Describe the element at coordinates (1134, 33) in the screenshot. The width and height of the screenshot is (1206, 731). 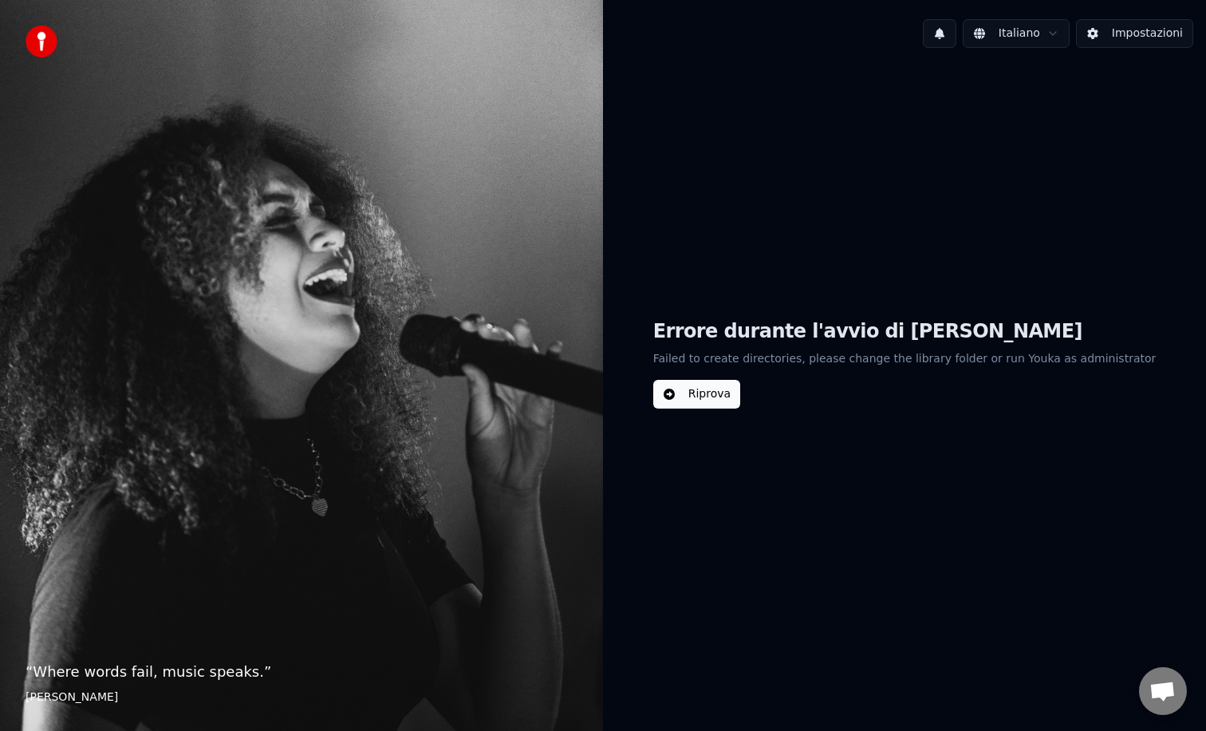
I see `button: Impostazioni` at that location.